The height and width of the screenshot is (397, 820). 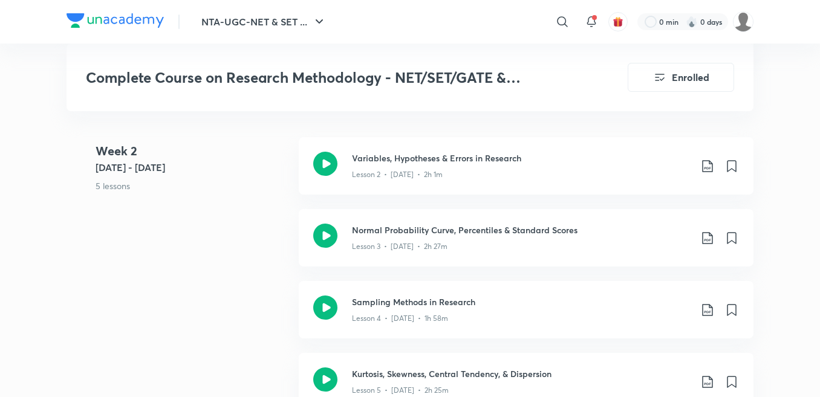 What do you see at coordinates (115, 21) in the screenshot?
I see `img: Company Logo` at bounding box center [115, 21].